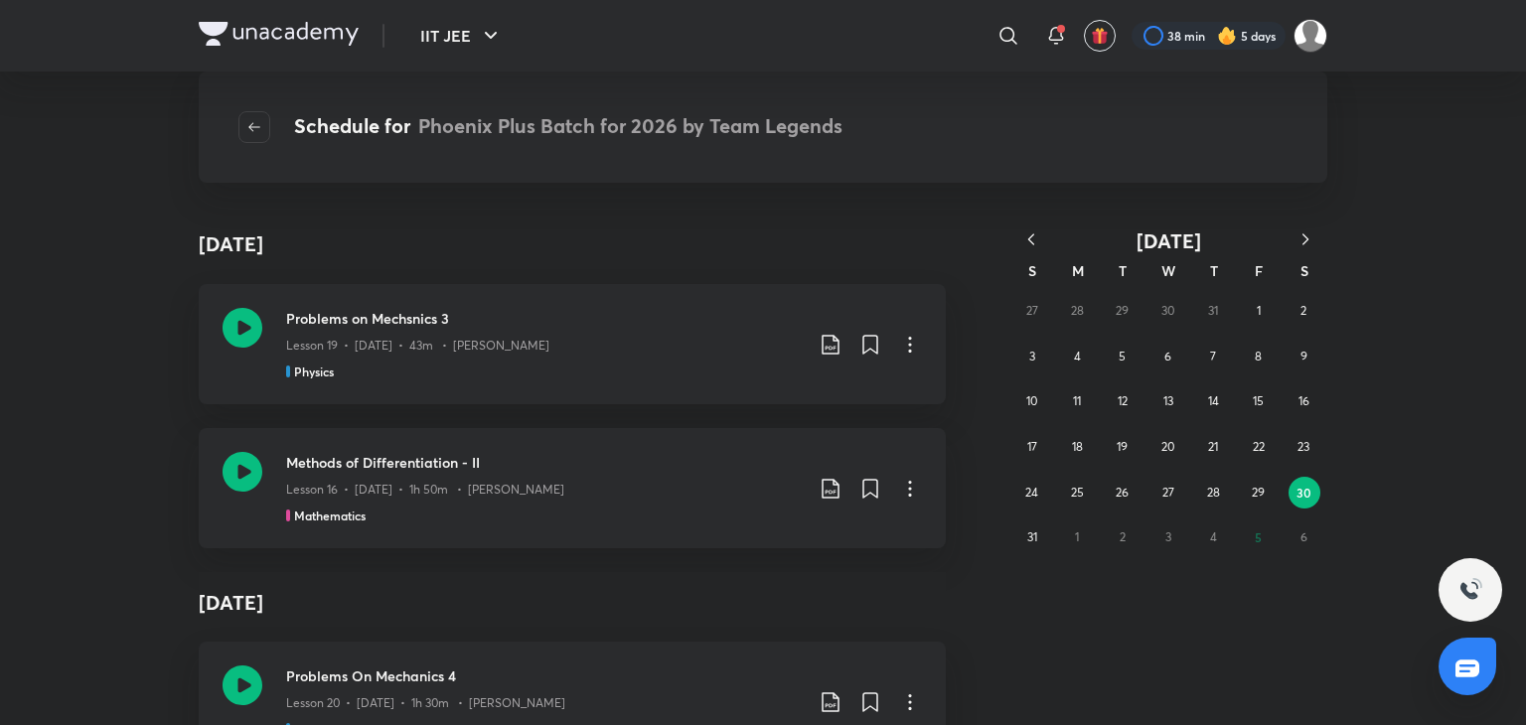 The height and width of the screenshot is (725, 1526). I want to click on button: August 12, 2025, so click(1122, 401).